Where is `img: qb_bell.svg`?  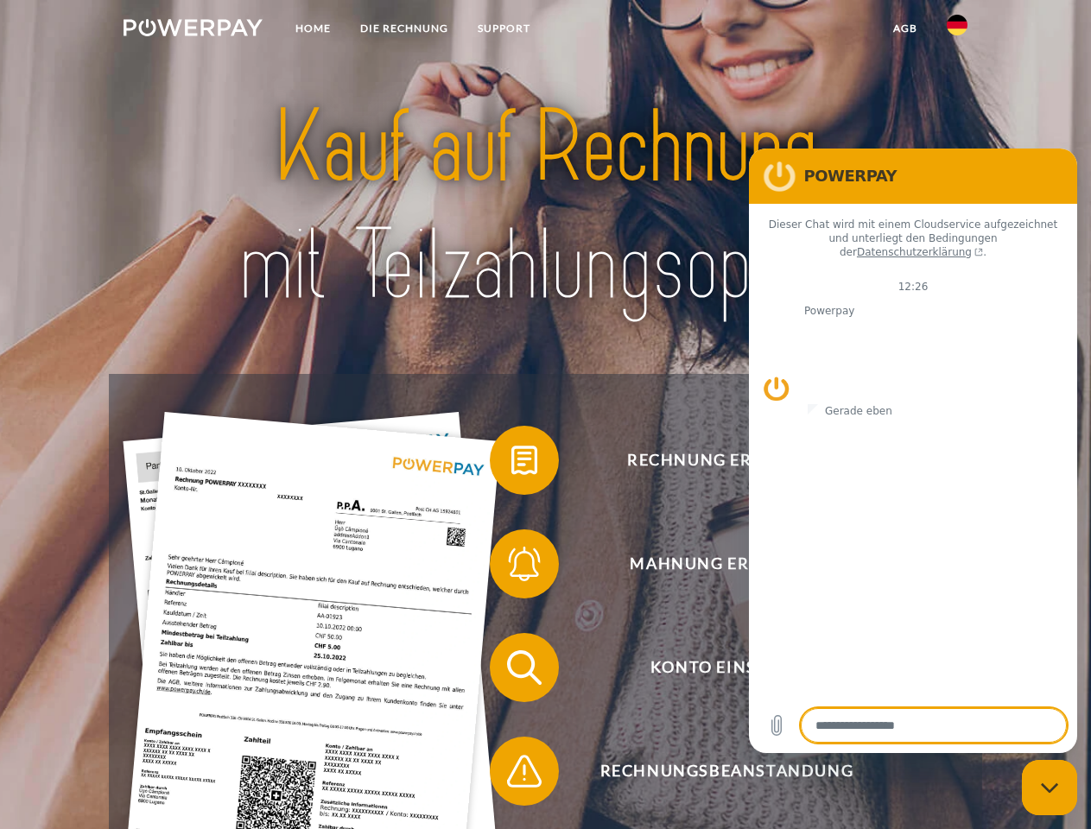
img: qb_bell.svg is located at coordinates (524, 564).